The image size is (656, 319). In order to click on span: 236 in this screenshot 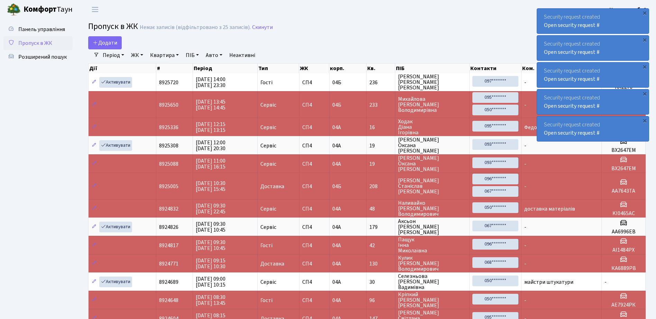, I will do `click(380, 83)`.